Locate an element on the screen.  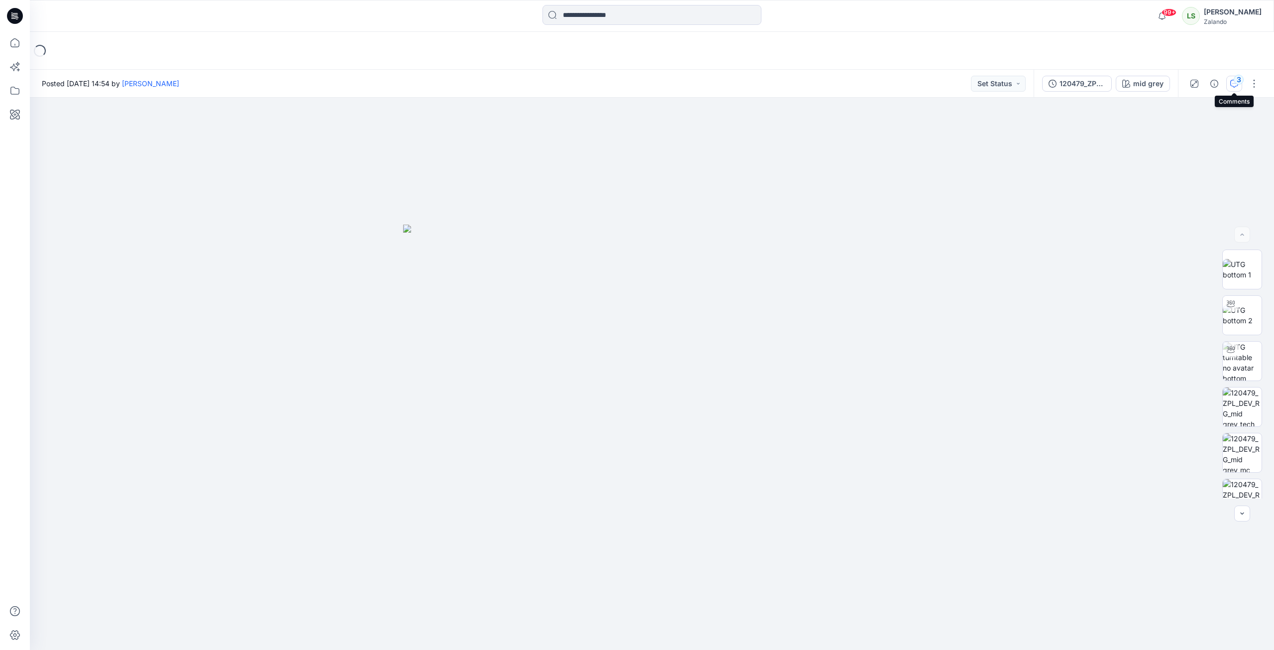
div: 120479_ZPL_DEV is located at coordinates (1083, 84).